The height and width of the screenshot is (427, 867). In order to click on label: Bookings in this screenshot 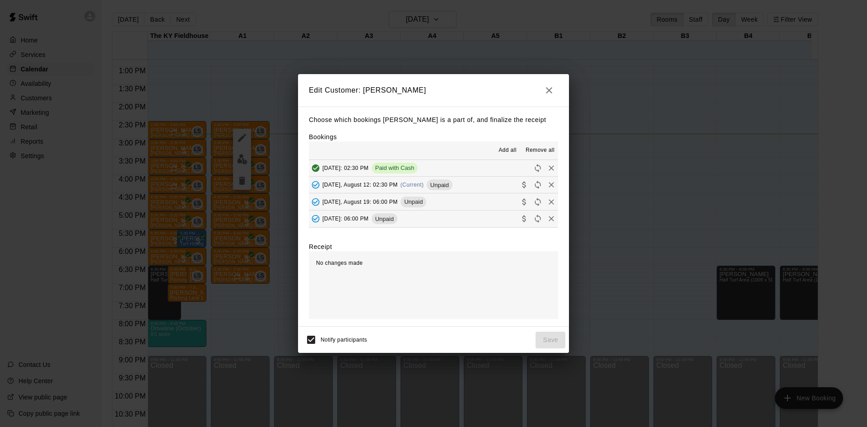, I will do `click(323, 137)`.